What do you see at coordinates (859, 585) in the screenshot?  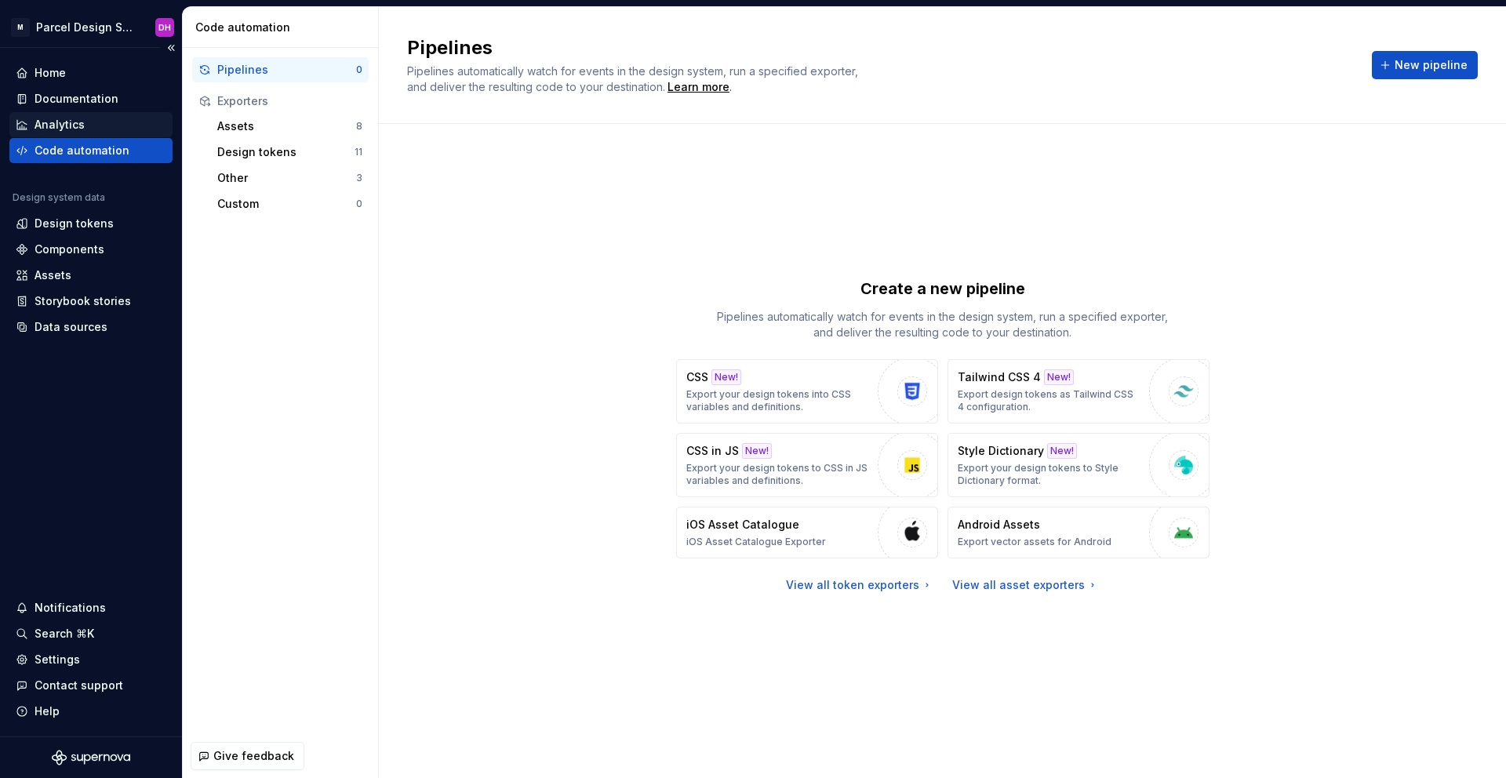 I see `a: View all token exporters` at bounding box center [859, 585].